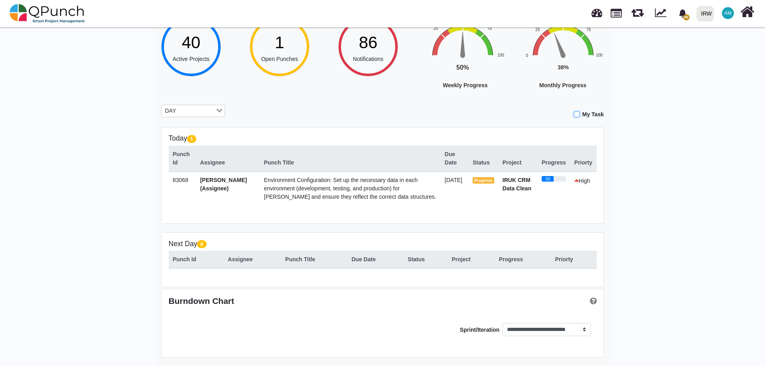  Describe the element at coordinates (191, 42) in the screenshot. I see `span: 40` at that location.